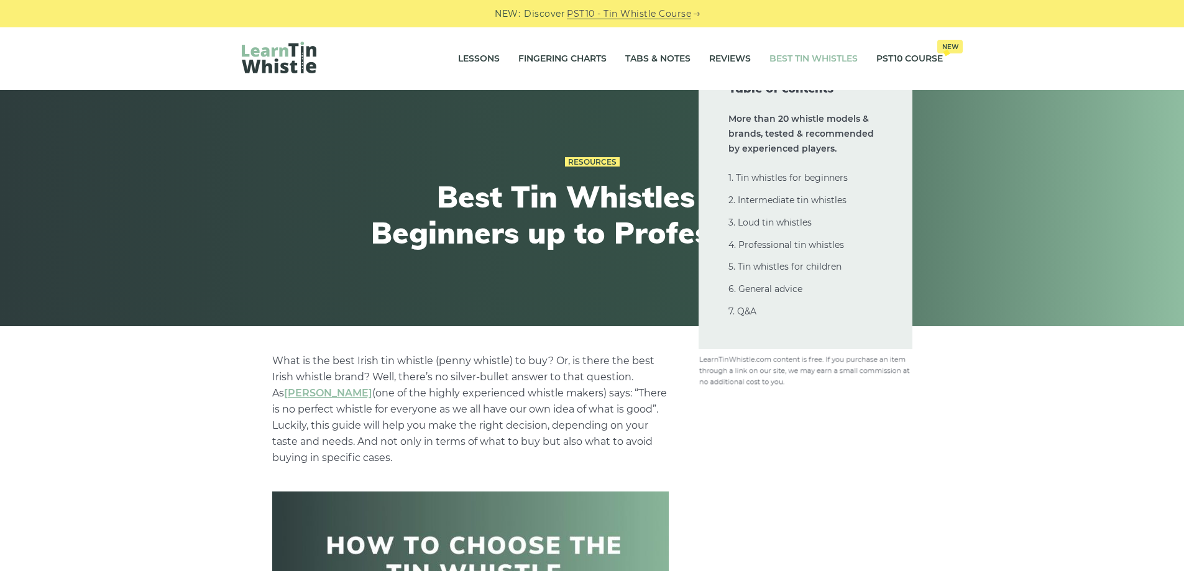  I want to click on a: Fingering Charts, so click(562, 59).